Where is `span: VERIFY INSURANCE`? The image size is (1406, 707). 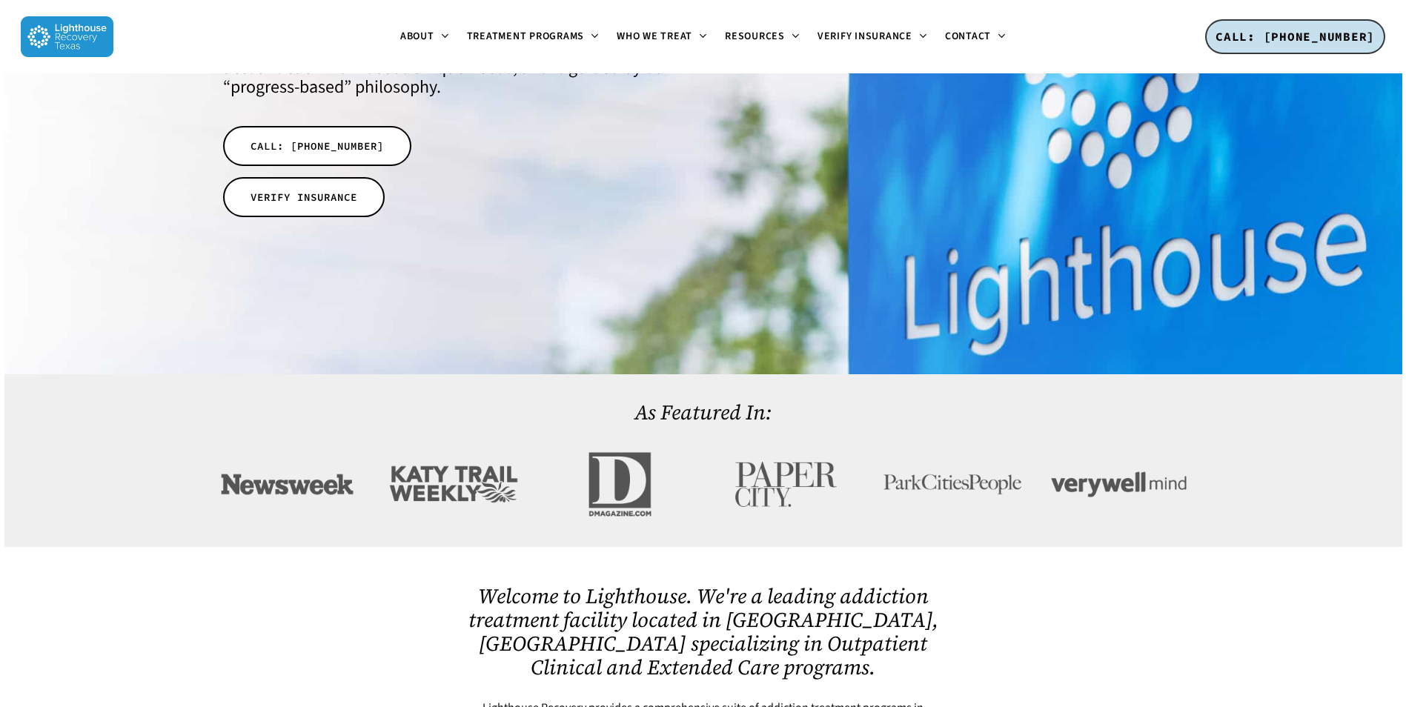 span: VERIFY INSURANCE is located at coordinates (304, 197).